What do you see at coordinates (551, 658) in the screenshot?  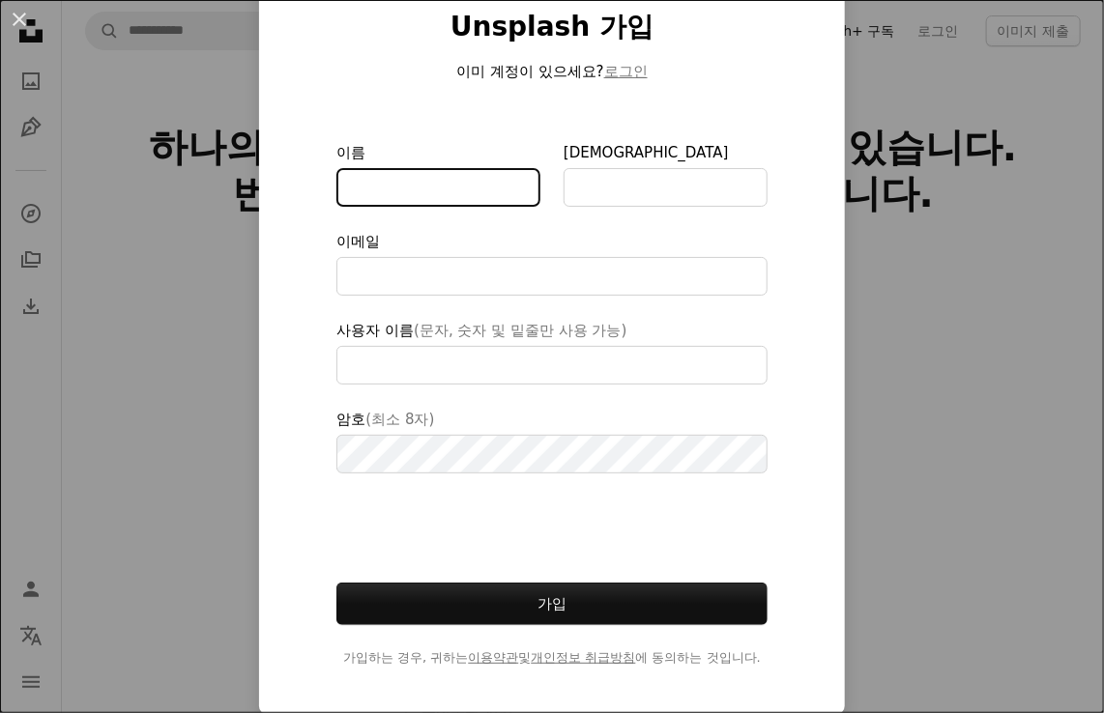 I see `span: 가입하는 경우, 귀하는 및 에 동의하는 것입니다.` at bounding box center [551, 658].